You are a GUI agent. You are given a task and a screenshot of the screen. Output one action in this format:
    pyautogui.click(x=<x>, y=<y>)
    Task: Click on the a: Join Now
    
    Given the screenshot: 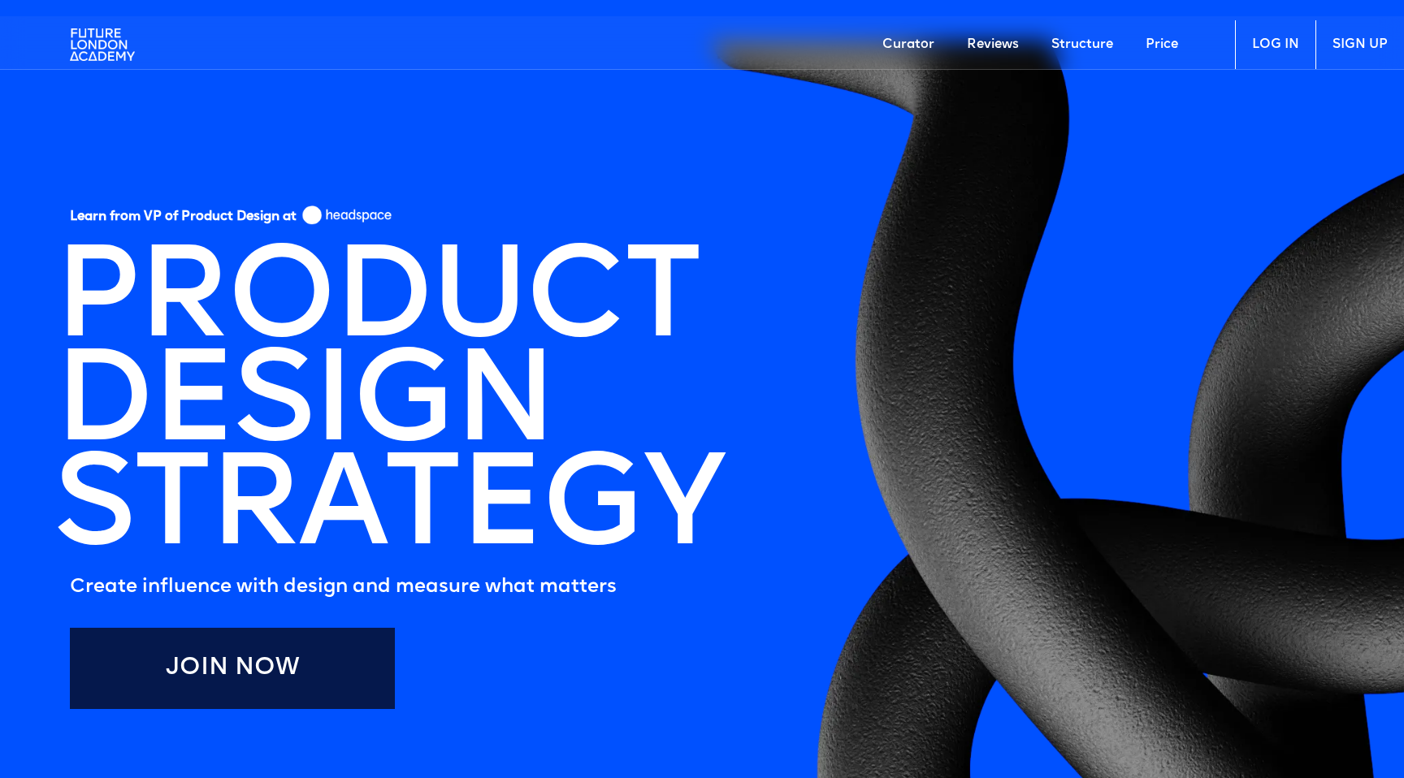 What is the action you would take?
    pyautogui.click(x=232, y=669)
    